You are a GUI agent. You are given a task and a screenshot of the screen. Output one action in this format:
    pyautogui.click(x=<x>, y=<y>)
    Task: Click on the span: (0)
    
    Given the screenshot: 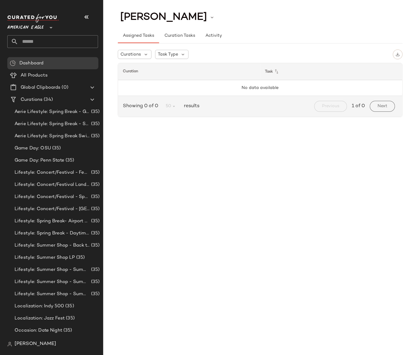 What is the action you would take?
    pyautogui.click(x=64, y=87)
    